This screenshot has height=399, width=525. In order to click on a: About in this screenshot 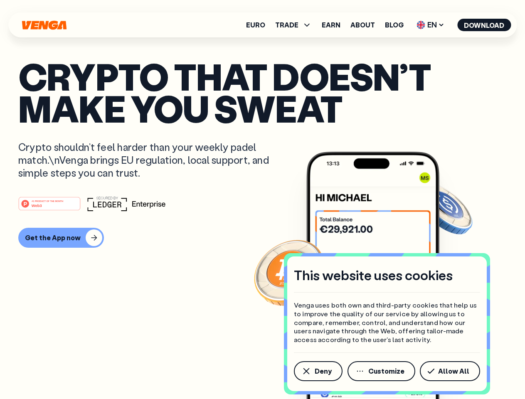, I will do `click(363, 25)`.